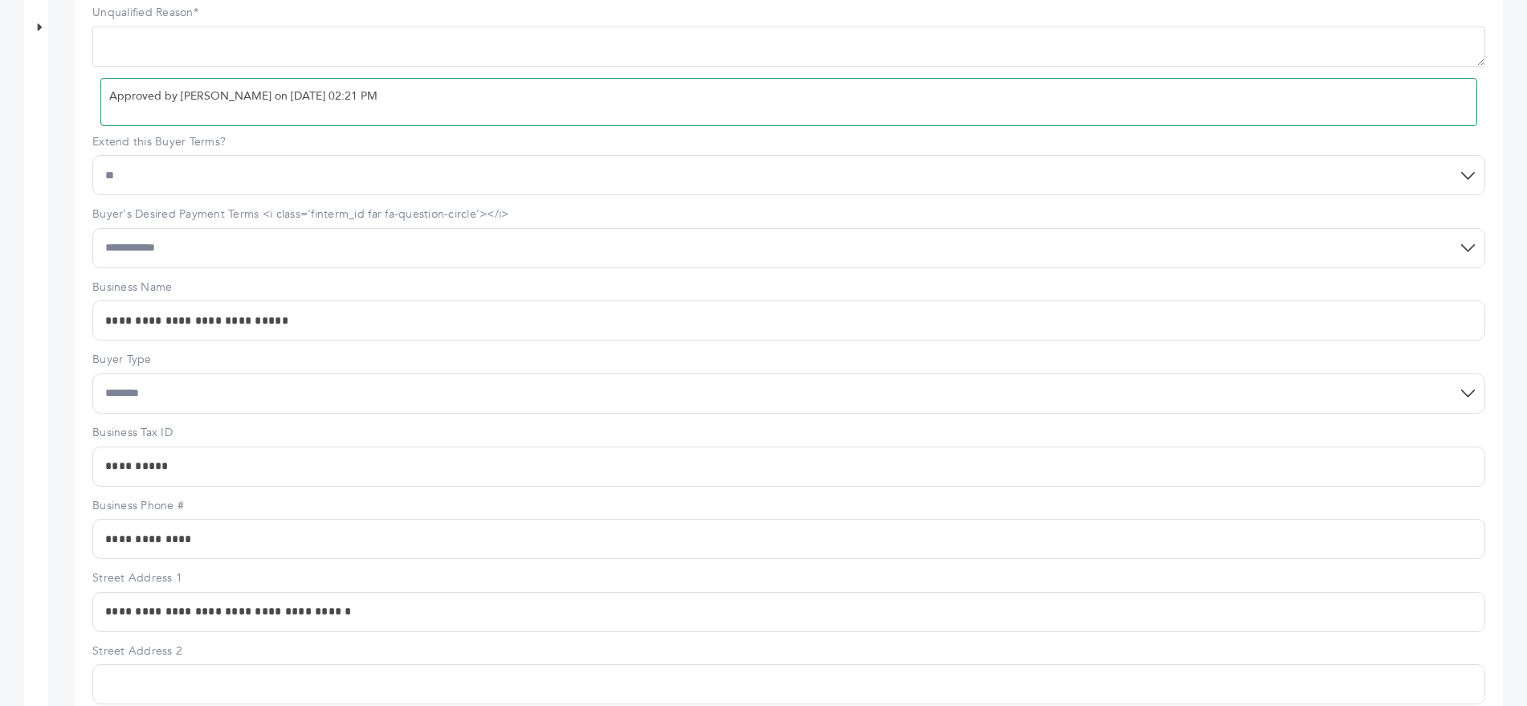 The image size is (1527, 706). Describe the element at coordinates (789, 214) in the screenshot. I see `label: Buyer's Desired Payment Terms <i class='finterm_id far fa-question-circle'></i>` at that location.